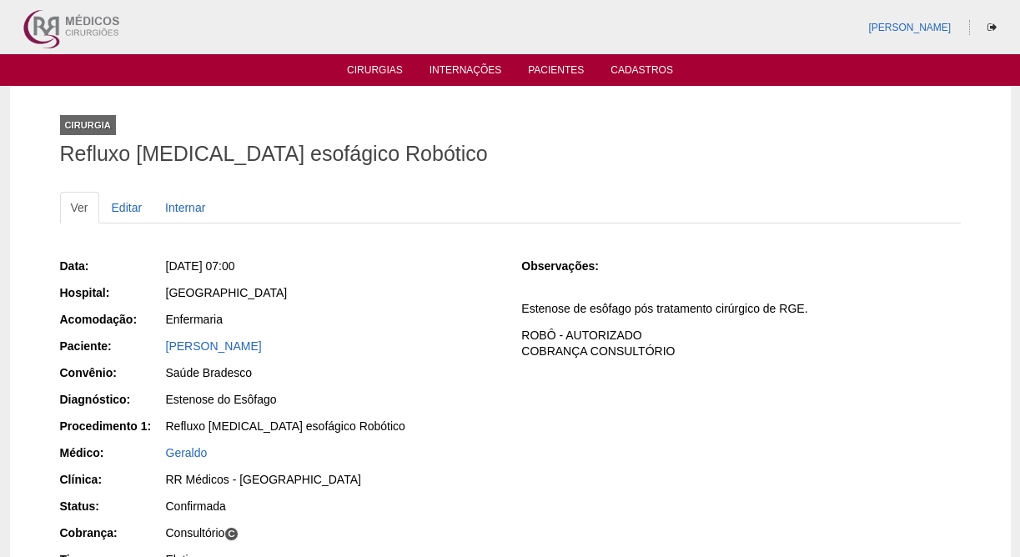 The image size is (1020, 557). Describe the element at coordinates (740, 308) in the screenshot. I see `p: Estenose de esôfago pós tratamento cirúrgico de RGE.` at that location.